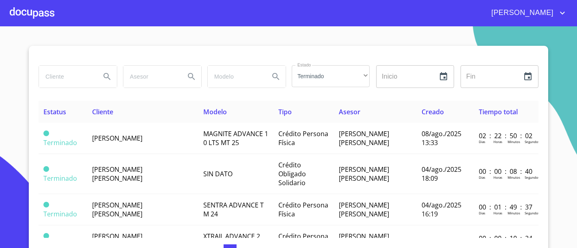  Describe the element at coordinates (506, 136) in the screenshot. I see `p: 02 : 22 : 50 : 02` at that location.